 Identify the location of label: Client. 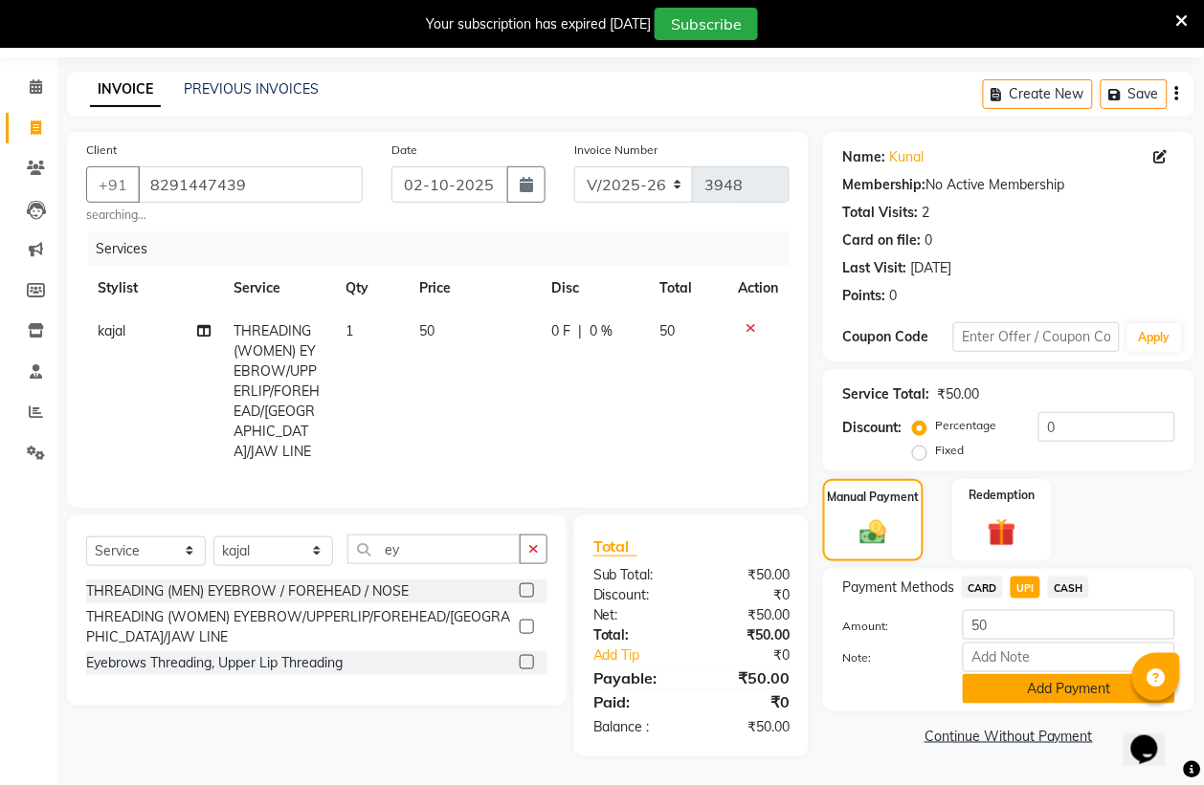
(101, 150).